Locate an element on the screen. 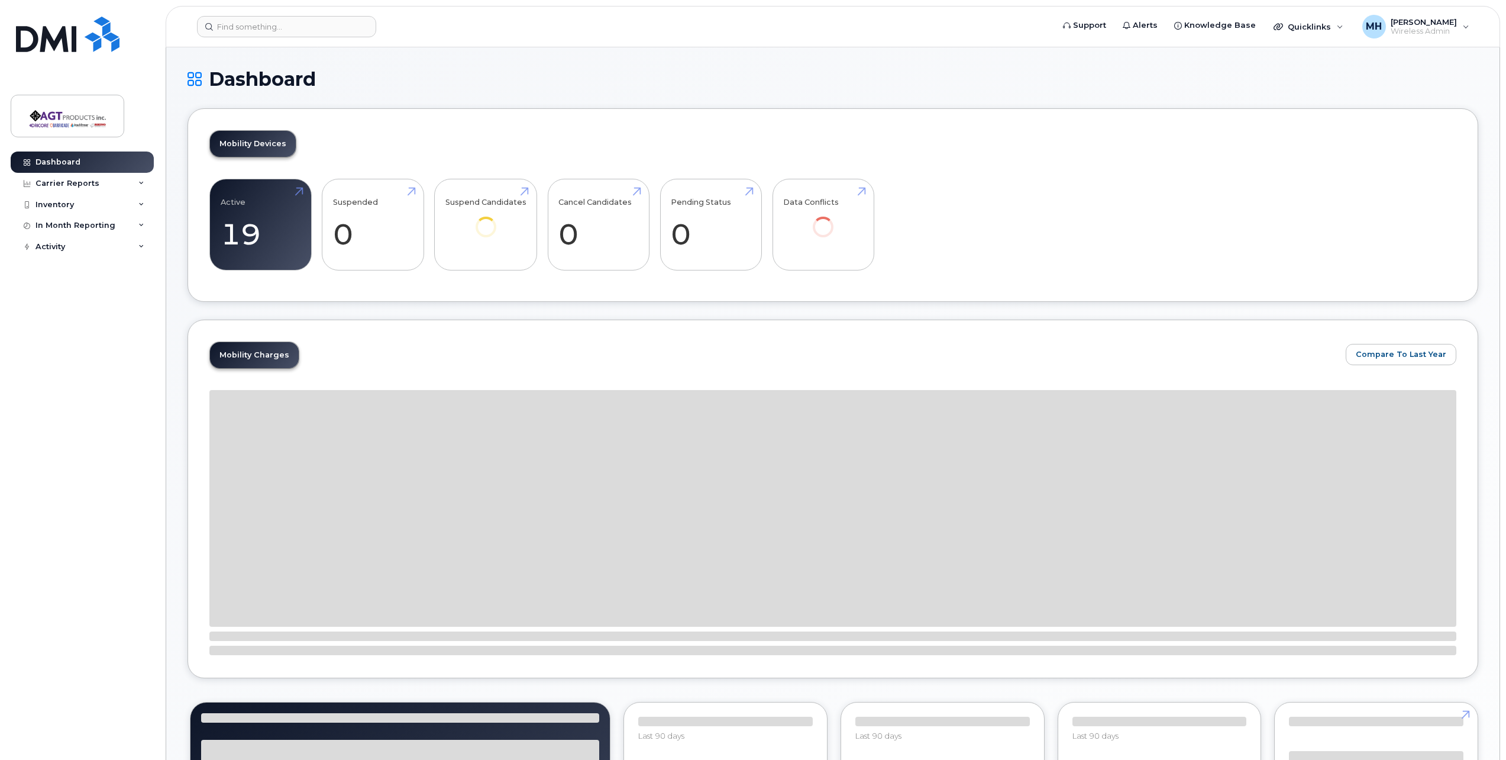  a: Mobility Devices is located at coordinates (253, 144).